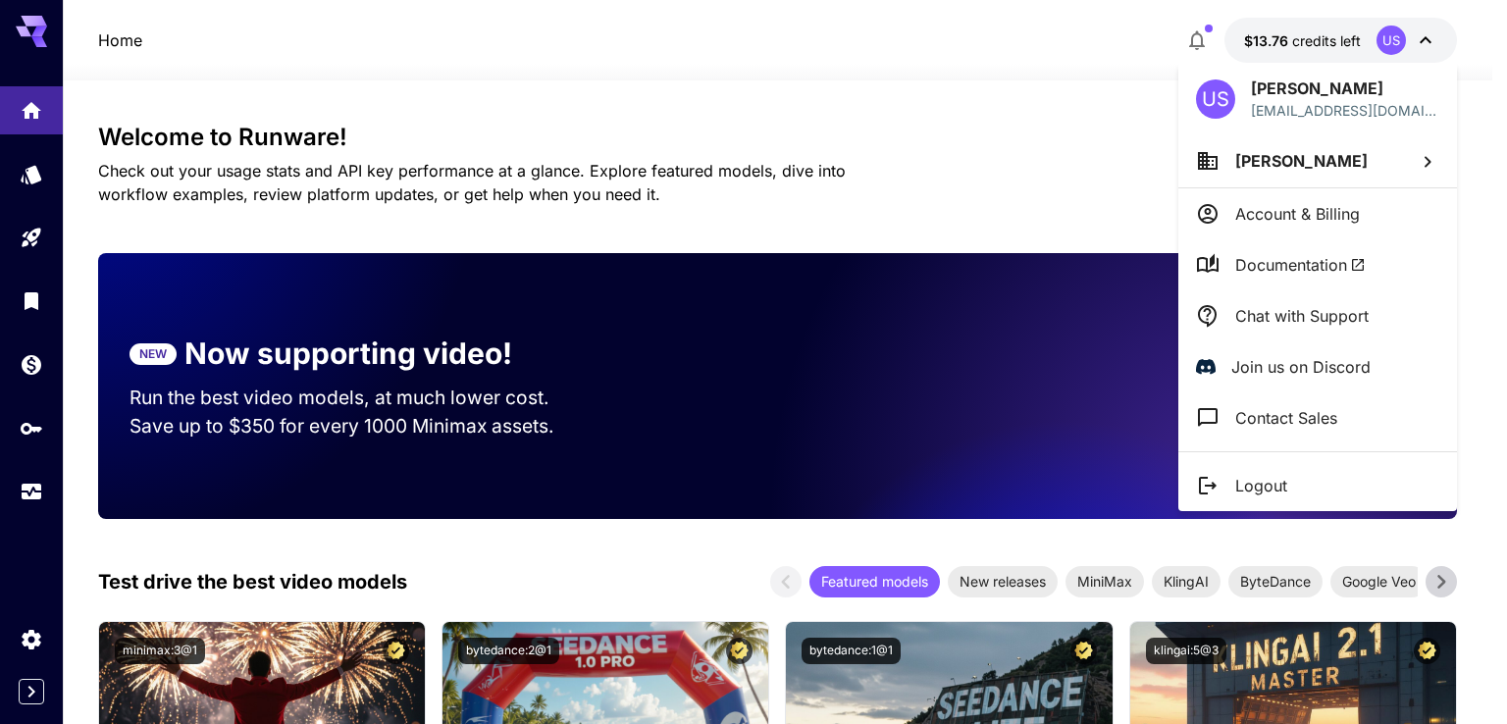  What do you see at coordinates (1297, 214) in the screenshot?
I see `p: Account & Billing` at bounding box center [1297, 214].